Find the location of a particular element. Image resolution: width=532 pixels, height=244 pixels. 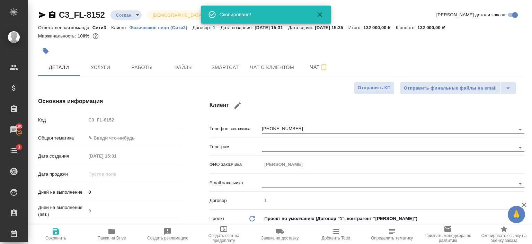

span: Smartcat is located at coordinates (225, 67).